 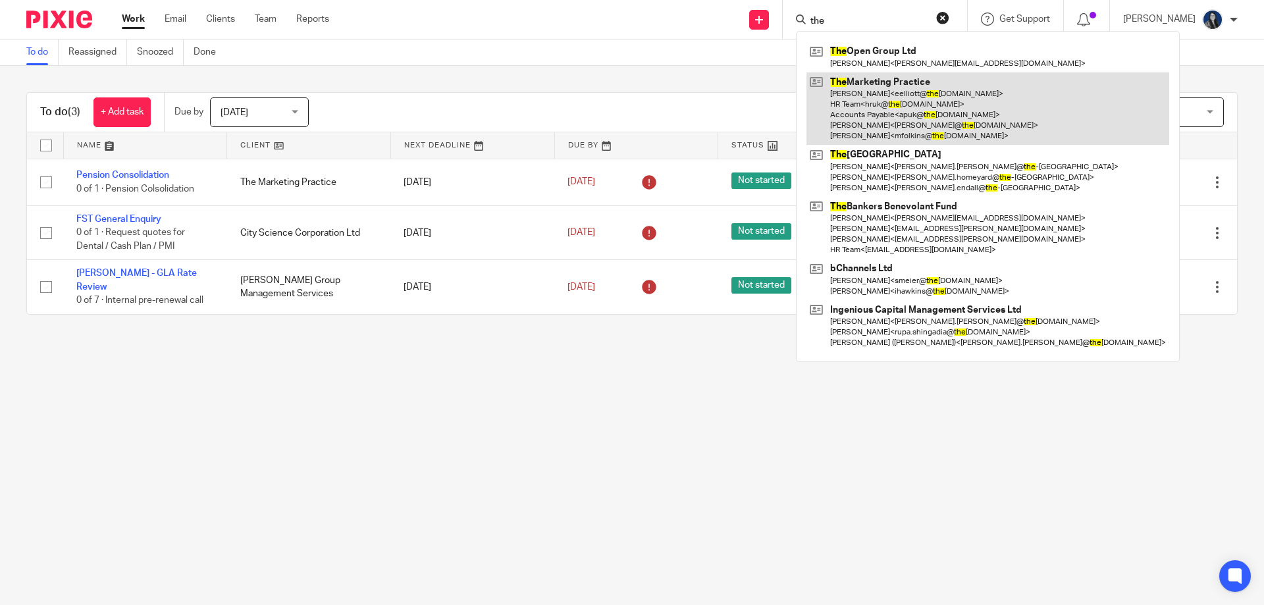 What do you see at coordinates (209, 52) in the screenshot?
I see `a: Done` at bounding box center [209, 52].